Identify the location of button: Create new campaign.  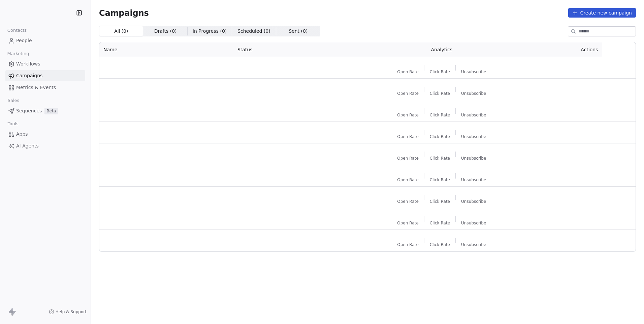
(602, 13).